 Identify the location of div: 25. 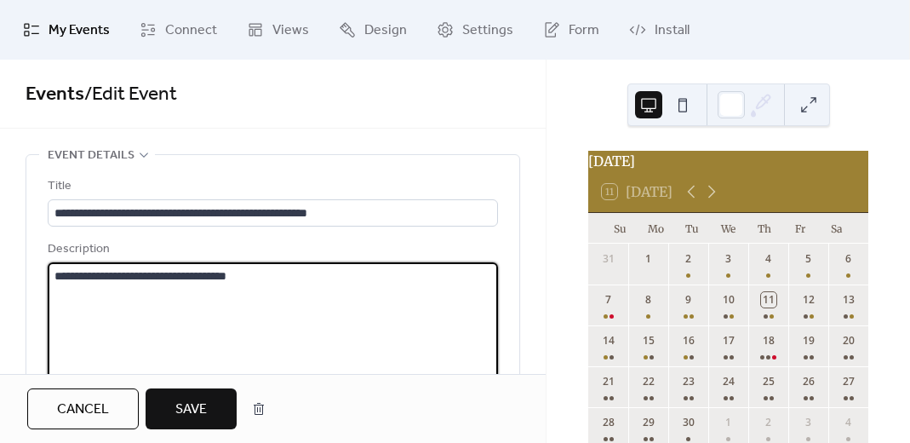
(769, 381).